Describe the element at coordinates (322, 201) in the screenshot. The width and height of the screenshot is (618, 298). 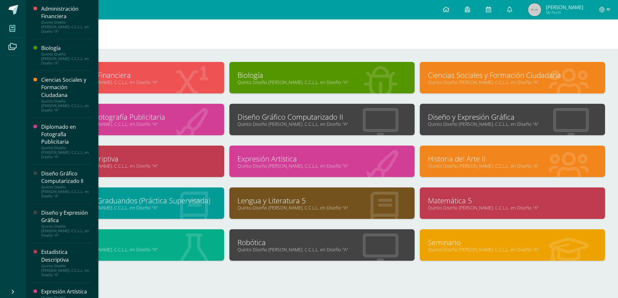
I see `a: Lengua y Literatura 5` at that location.